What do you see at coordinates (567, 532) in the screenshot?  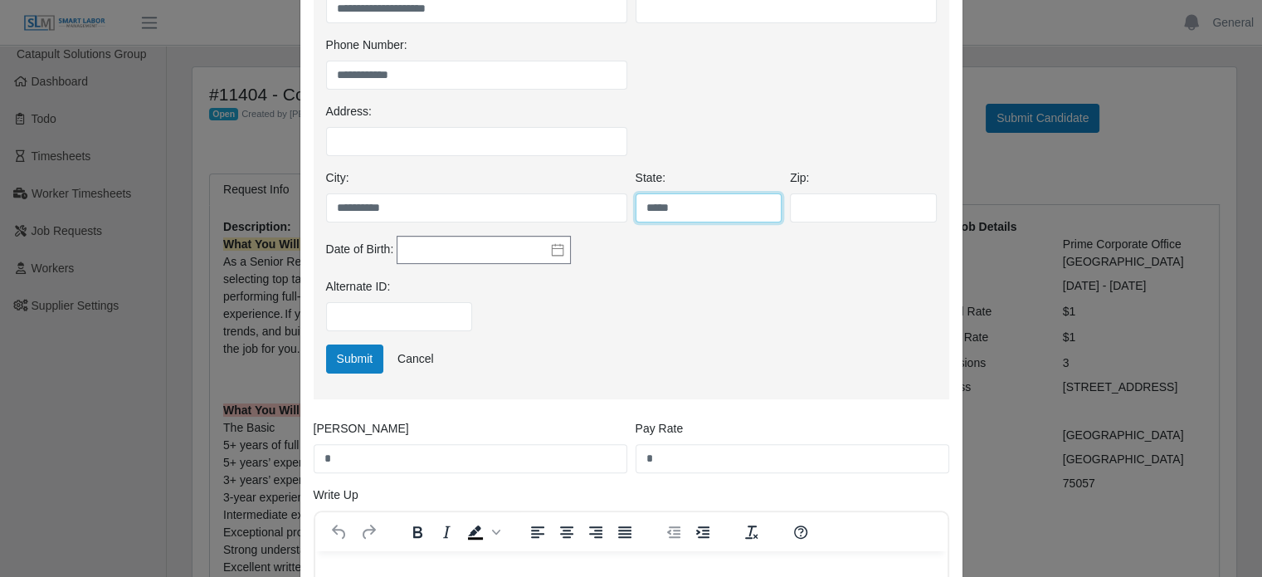 I see `button: Align center` at bounding box center [567, 532].